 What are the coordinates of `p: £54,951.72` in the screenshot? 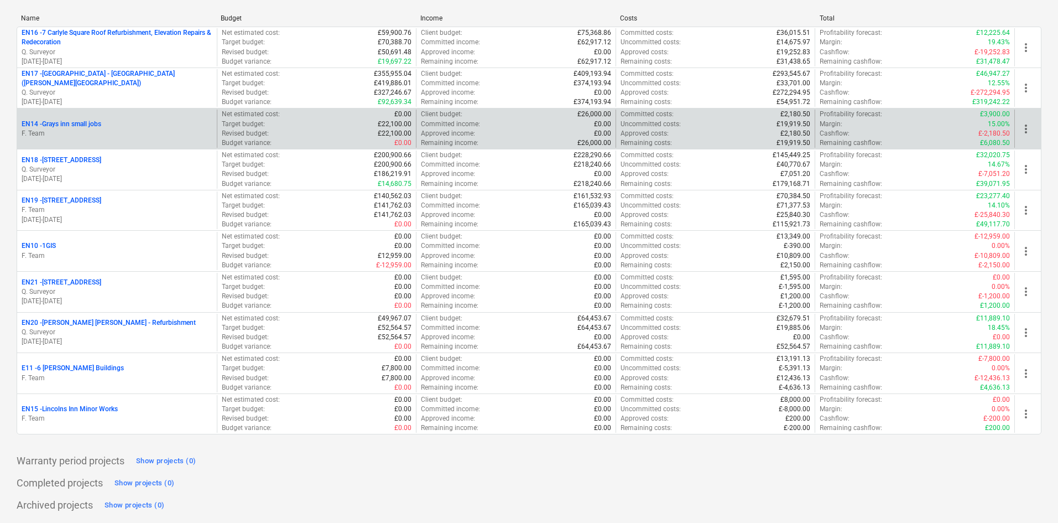 It's located at (793, 102).